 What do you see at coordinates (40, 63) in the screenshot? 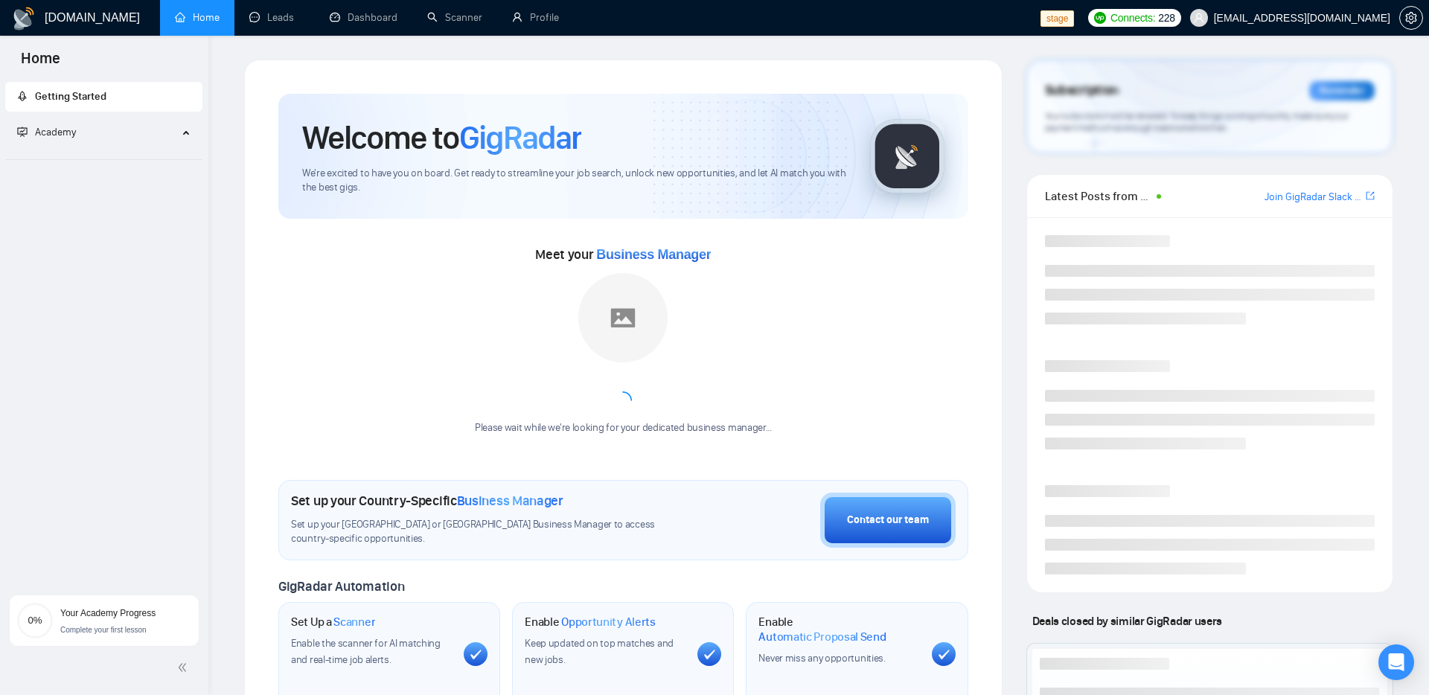
I see `span: Home` at bounding box center [40, 63].